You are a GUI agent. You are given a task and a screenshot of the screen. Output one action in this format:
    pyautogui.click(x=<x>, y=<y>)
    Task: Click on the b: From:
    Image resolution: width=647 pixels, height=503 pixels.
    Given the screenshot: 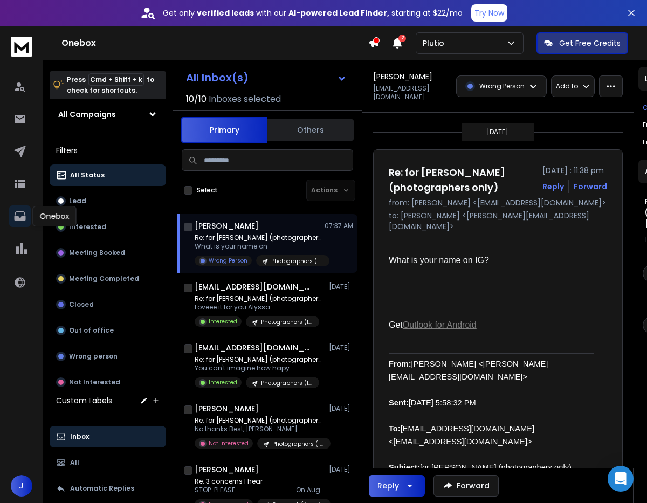 What is the action you would take?
    pyautogui.click(x=400, y=364)
    